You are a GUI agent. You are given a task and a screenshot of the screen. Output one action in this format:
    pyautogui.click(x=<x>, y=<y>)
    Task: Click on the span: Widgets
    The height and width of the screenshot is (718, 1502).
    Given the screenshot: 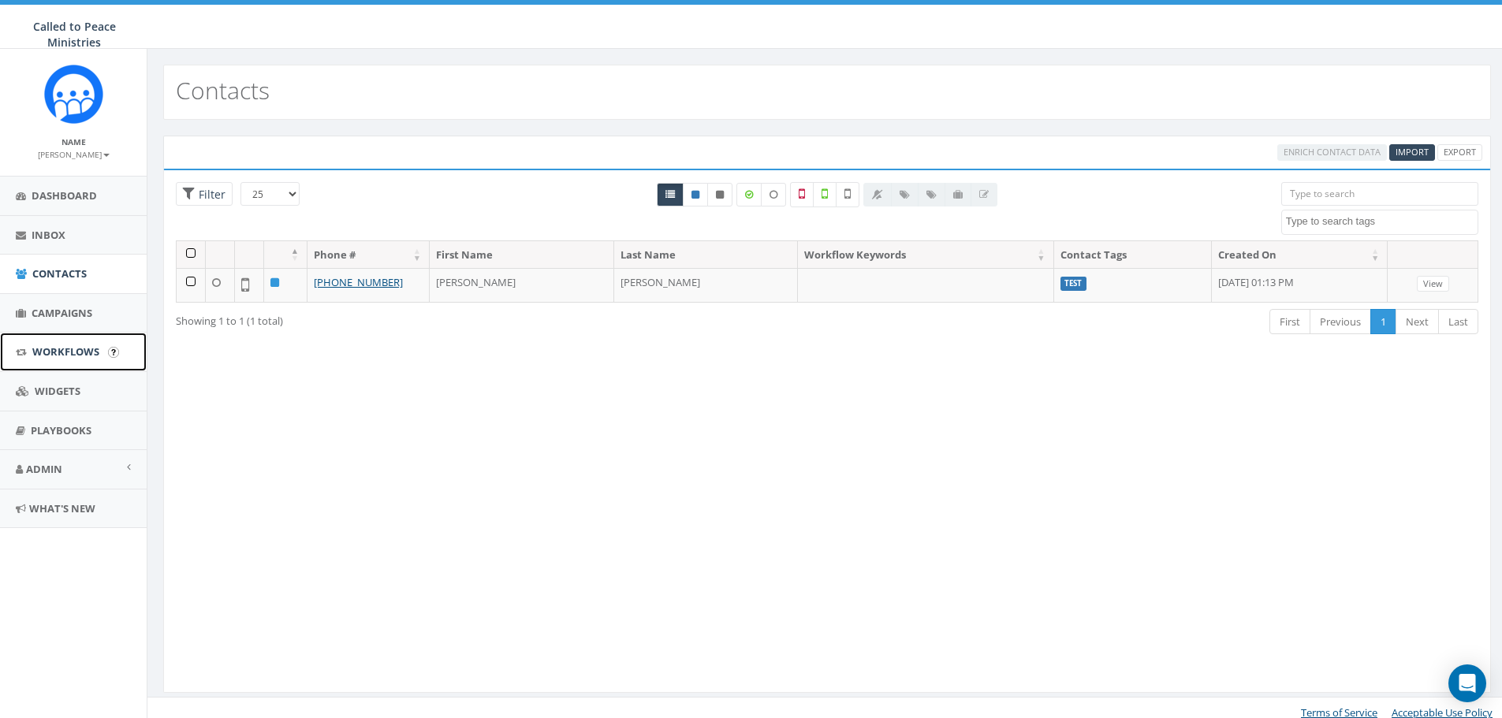 What is the action you would take?
    pyautogui.click(x=58, y=391)
    